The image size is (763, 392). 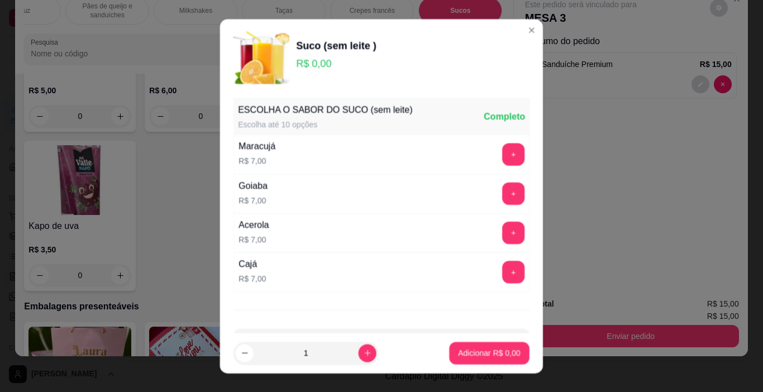 I want to click on p: Adicionar R$ 0,00, so click(x=489, y=353).